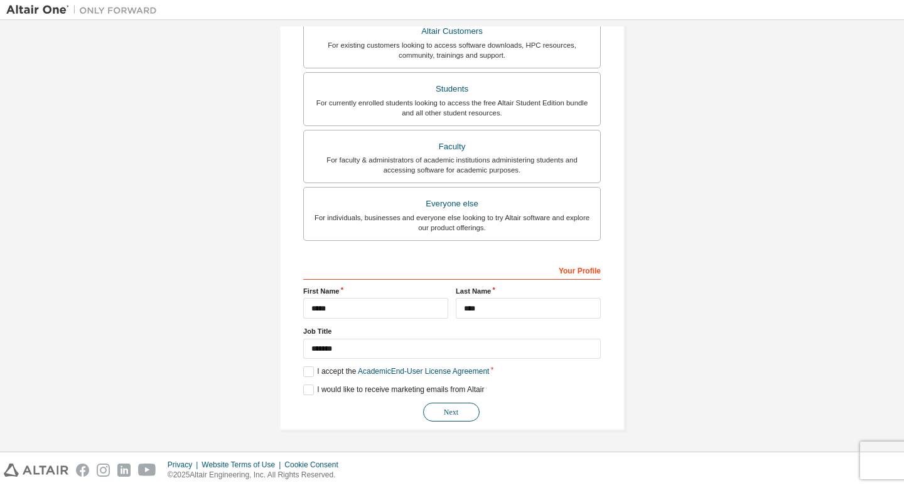 The width and height of the screenshot is (904, 488). Describe the element at coordinates (452, 50) in the screenshot. I see `div: For existing customers looking to access software downloads, HPC resources, community, trainings ...` at that location.